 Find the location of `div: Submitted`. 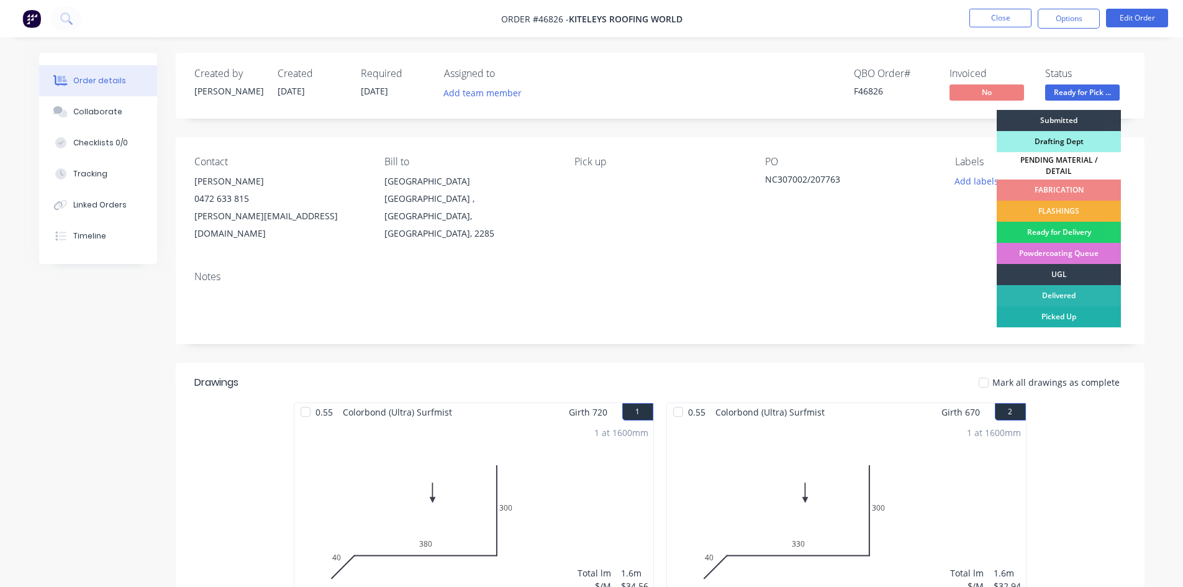

div: Submitted is located at coordinates (1058, 120).